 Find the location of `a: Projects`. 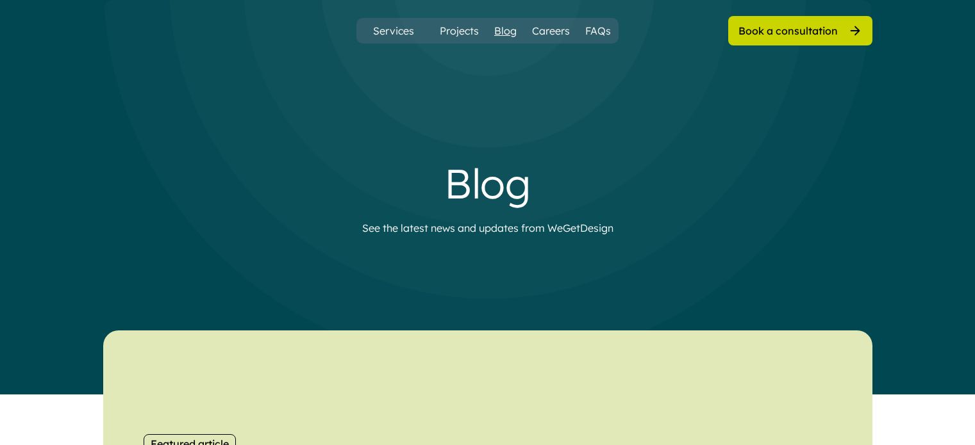

a: Projects is located at coordinates (459, 31).